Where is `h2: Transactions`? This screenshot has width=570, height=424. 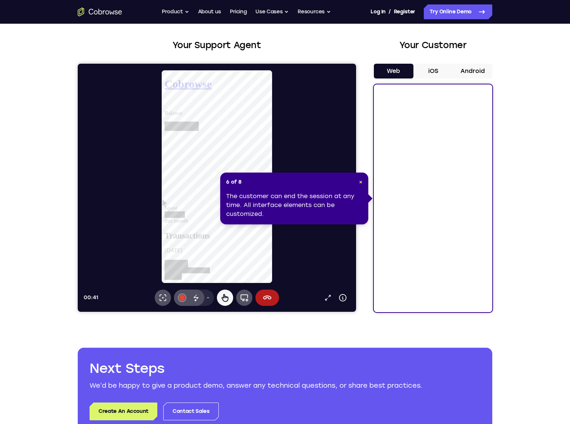
h2: Transactions is located at coordinates (59, 176).